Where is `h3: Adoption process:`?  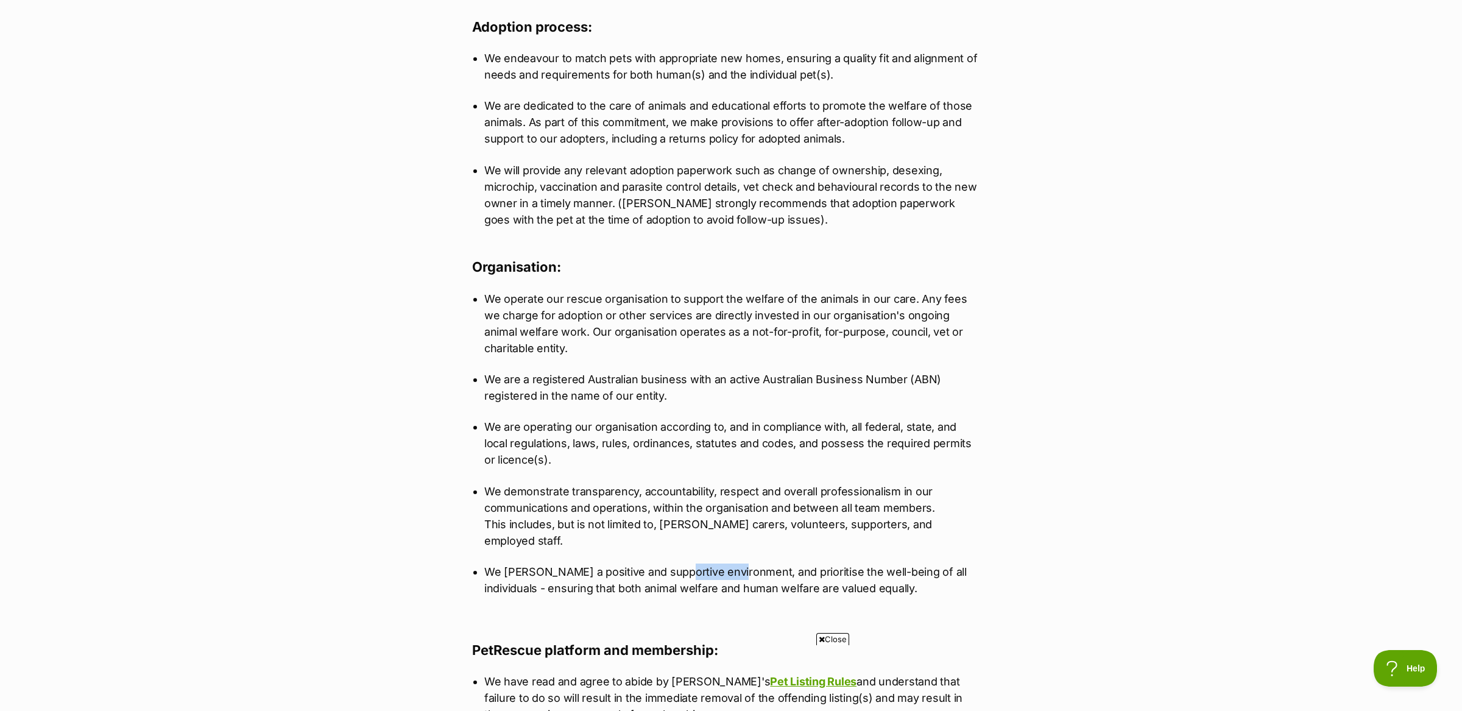 h3: Adoption process: is located at coordinates (731, 27).